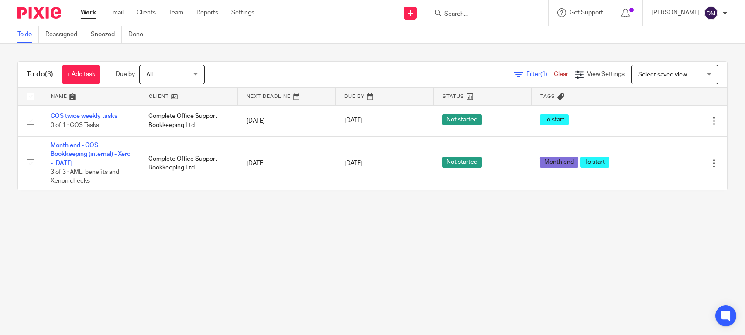 The width and height of the screenshot is (745, 335). Describe the element at coordinates (483, 14) in the screenshot. I see `input: Search` at that location.